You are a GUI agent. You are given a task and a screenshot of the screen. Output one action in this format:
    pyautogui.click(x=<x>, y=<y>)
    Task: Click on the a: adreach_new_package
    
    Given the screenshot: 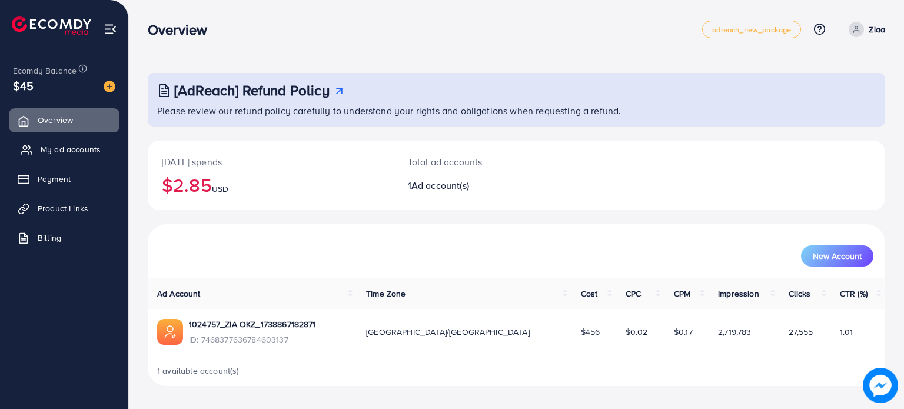 What is the action you would take?
    pyautogui.click(x=752, y=29)
    